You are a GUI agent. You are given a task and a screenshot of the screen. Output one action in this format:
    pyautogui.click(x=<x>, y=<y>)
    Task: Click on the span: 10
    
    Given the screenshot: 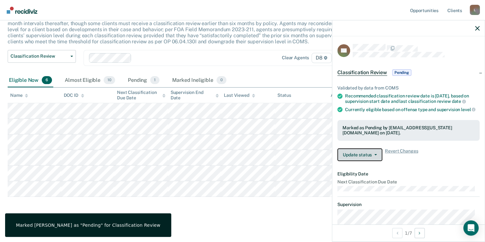 What is the action you would take?
    pyautogui.click(x=109, y=80)
    